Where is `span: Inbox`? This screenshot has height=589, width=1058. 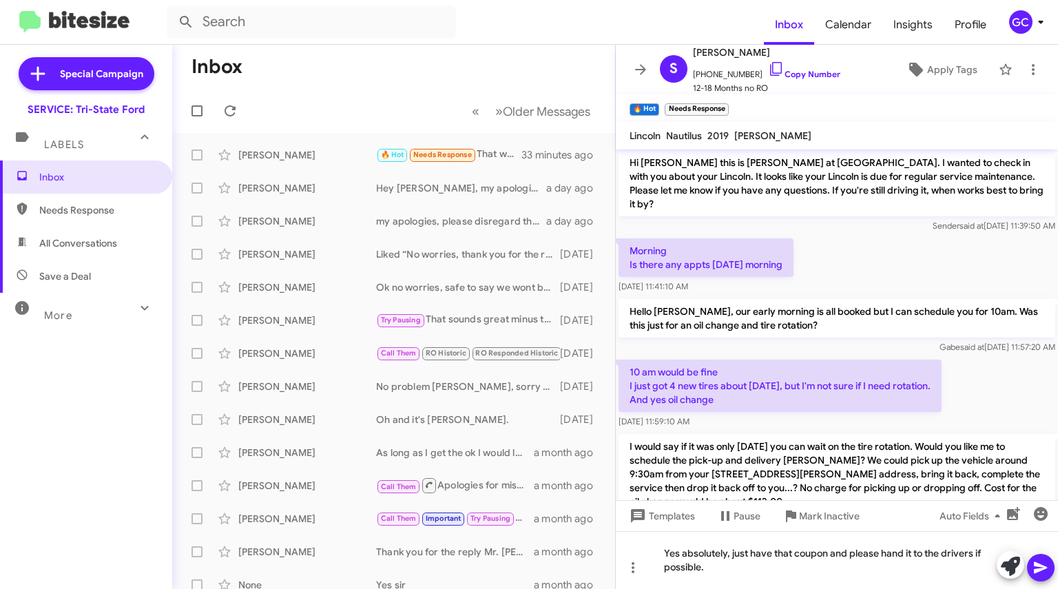 span: Inbox is located at coordinates (98, 177).